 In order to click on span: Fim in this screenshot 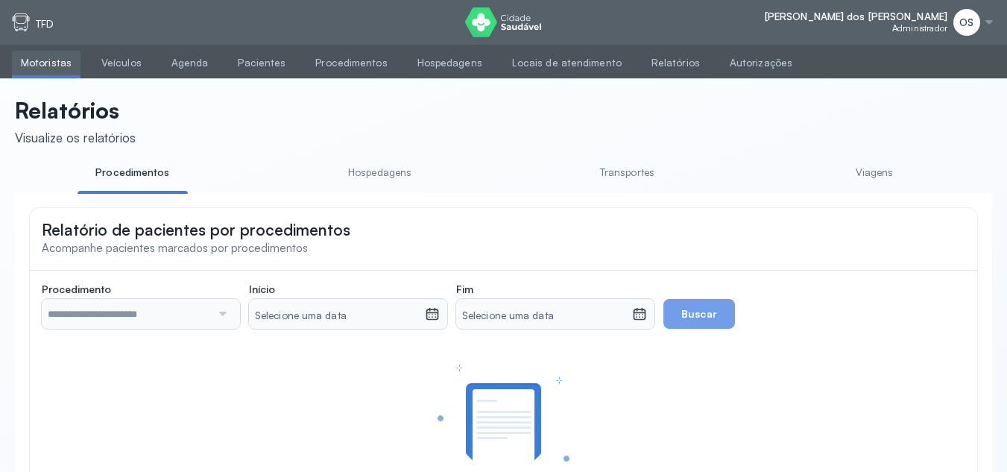, I will do `click(464, 289)`.